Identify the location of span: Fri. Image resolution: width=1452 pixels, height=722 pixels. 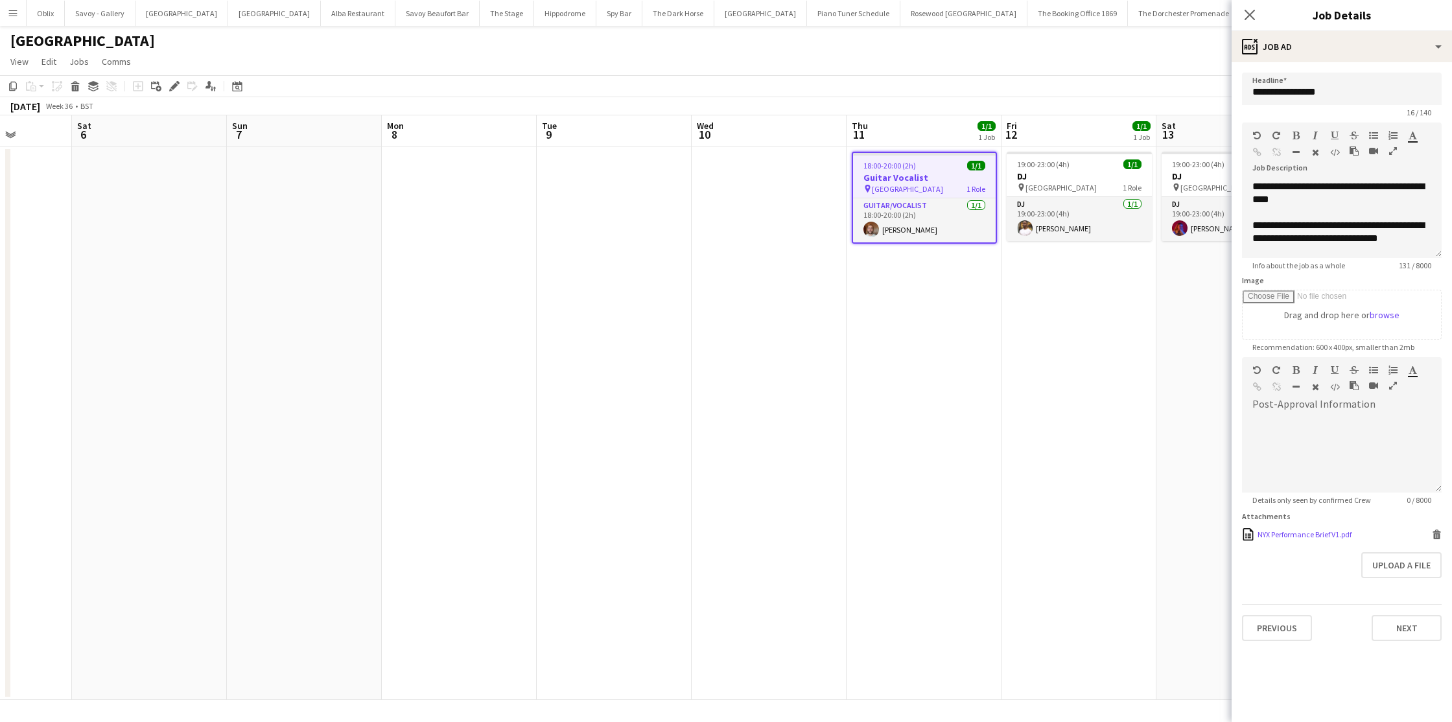
(1012, 126).